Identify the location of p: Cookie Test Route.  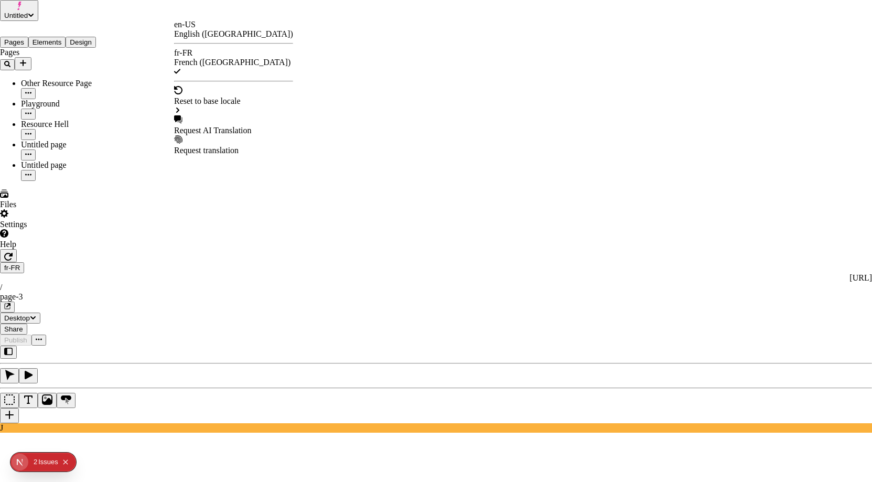
(79, 13).